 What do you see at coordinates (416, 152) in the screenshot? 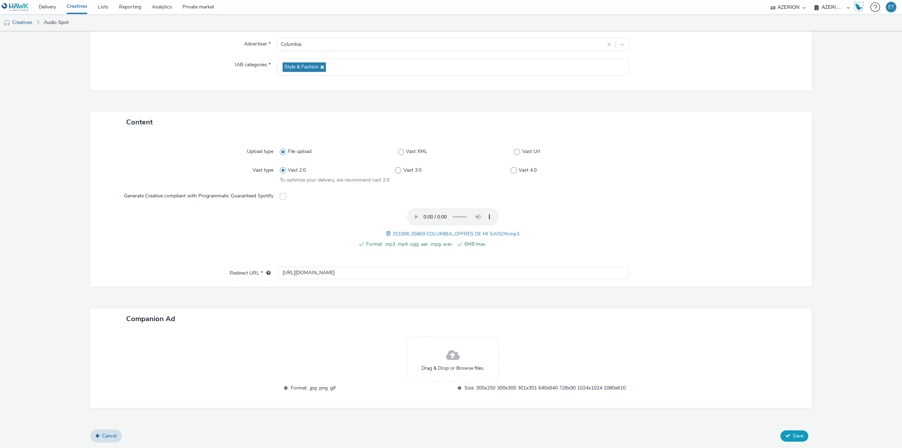
I see `span: Vast XML` at bounding box center [416, 152].